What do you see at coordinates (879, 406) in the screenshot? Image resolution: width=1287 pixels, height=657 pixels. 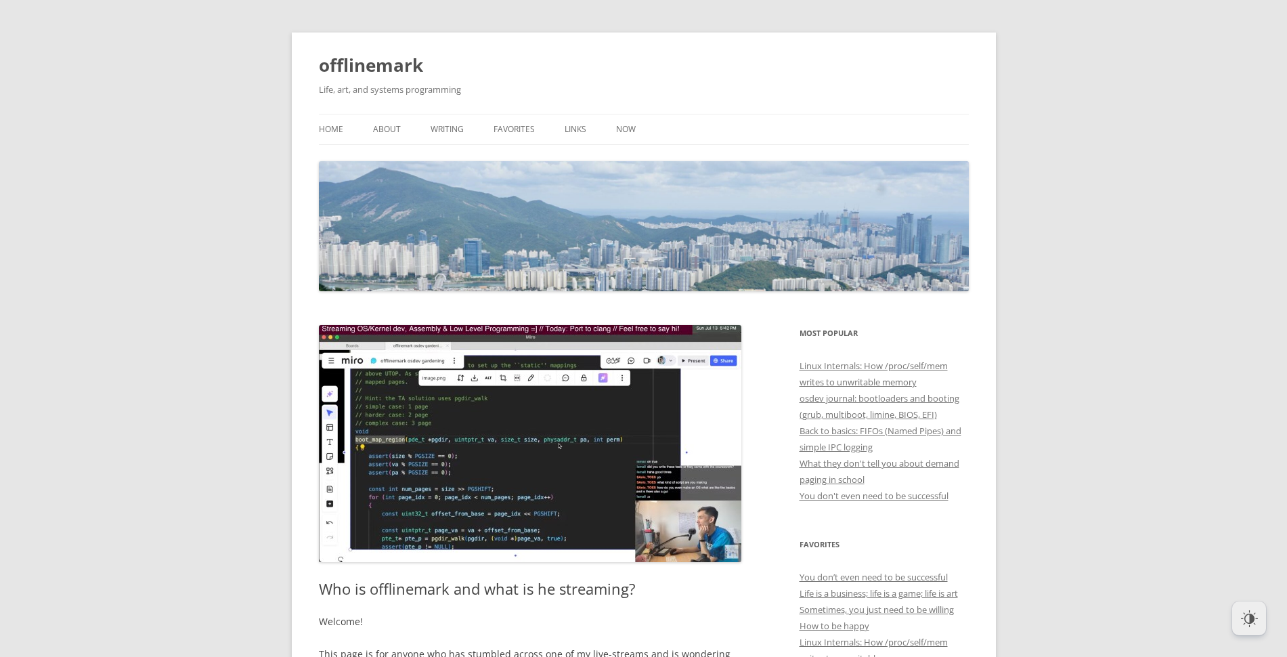 I see `a: osdev journal: bootloaders and booting (grub, multiboot, limine, BIOS, EFI)` at bounding box center [879, 406].